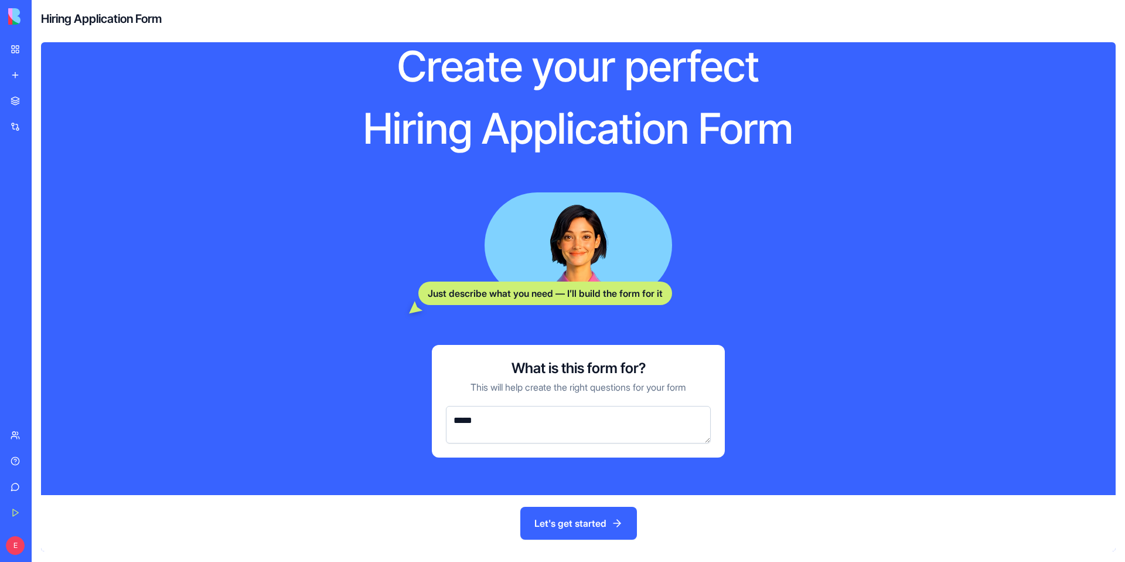  What do you see at coordinates (15, 545) in the screenshot?
I see `span: E` at bounding box center [15, 545].